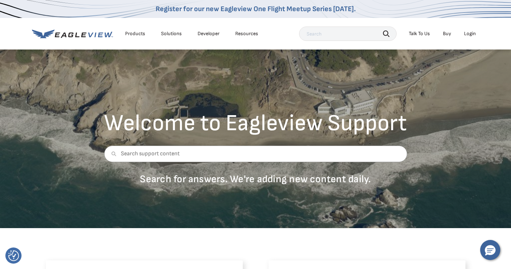 This screenshot has width=511, height=269. Describe the element at coordinates (470, 34) in the screenshot. I see `div: Login` at that location.